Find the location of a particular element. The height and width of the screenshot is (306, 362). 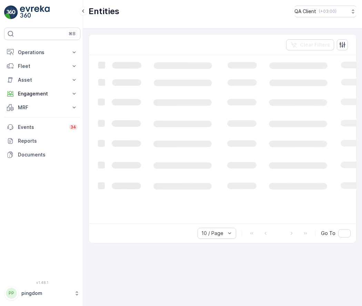

a: Documents is located at coordinates (42, 155).